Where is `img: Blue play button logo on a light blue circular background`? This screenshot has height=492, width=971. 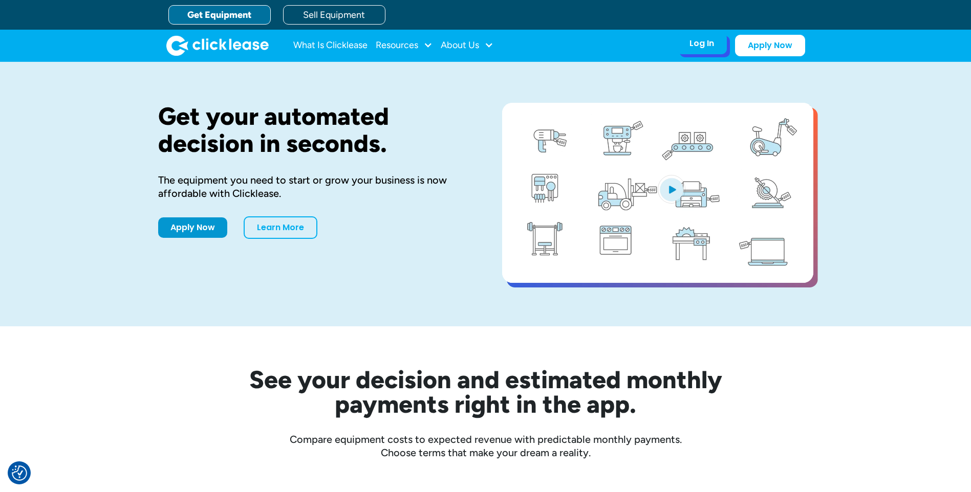 img: Blue play button logo on a light blue circular background is located at coordinates (672, 189).